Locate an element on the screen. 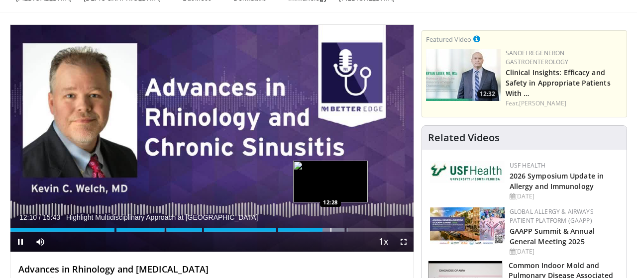 Image resolution: width=637 pixels, height=278 pixels. img: aa7f2ce6-b1b6-4da6-ae82-3d9604cae406.png.150x105_q85_autocrop_double_scale_upscale_version-0.2.jpg is located at coordinates (467, 226).